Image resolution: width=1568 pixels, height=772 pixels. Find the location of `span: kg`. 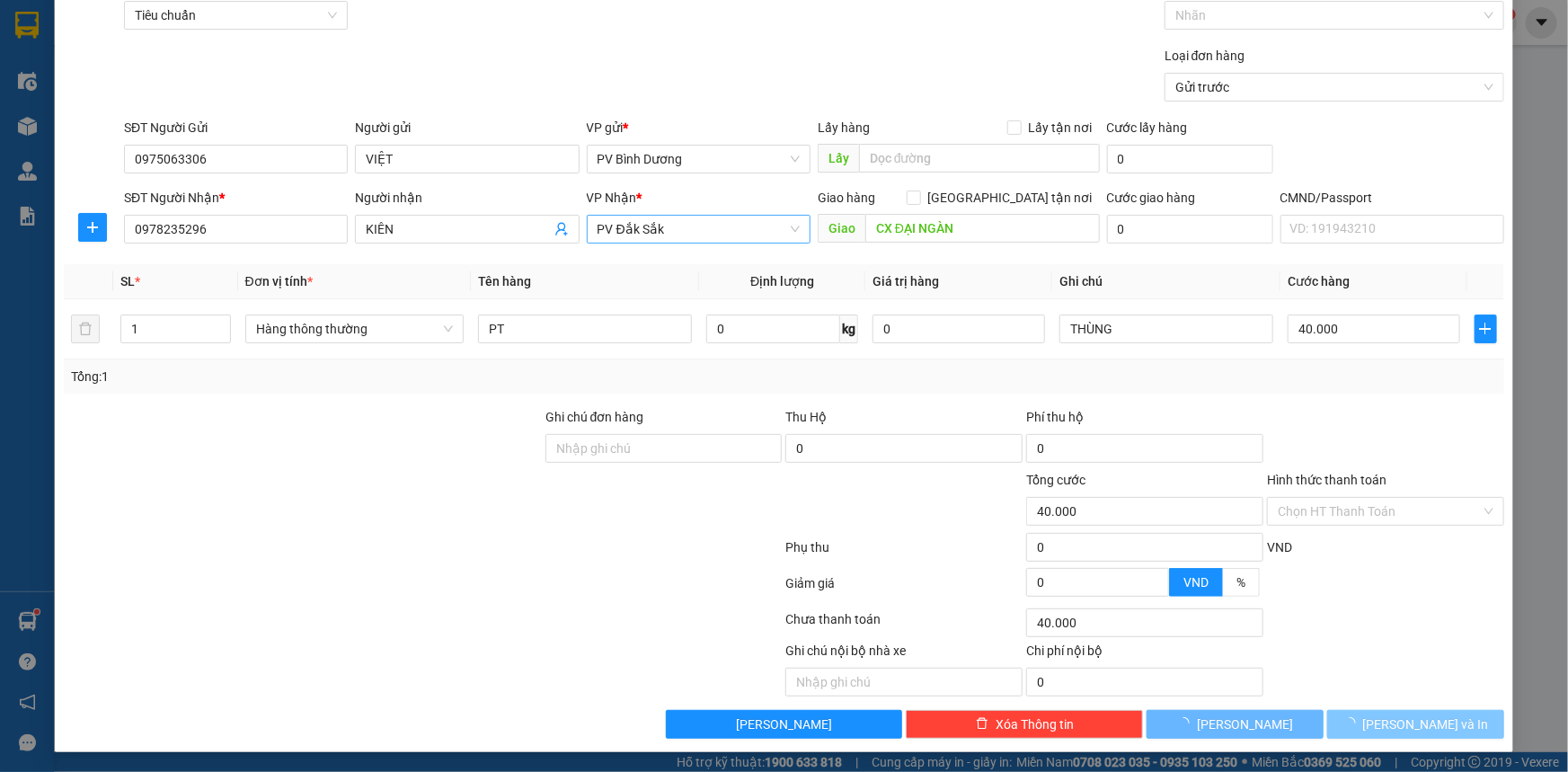

span: kg is located at coordinates (849, 329).